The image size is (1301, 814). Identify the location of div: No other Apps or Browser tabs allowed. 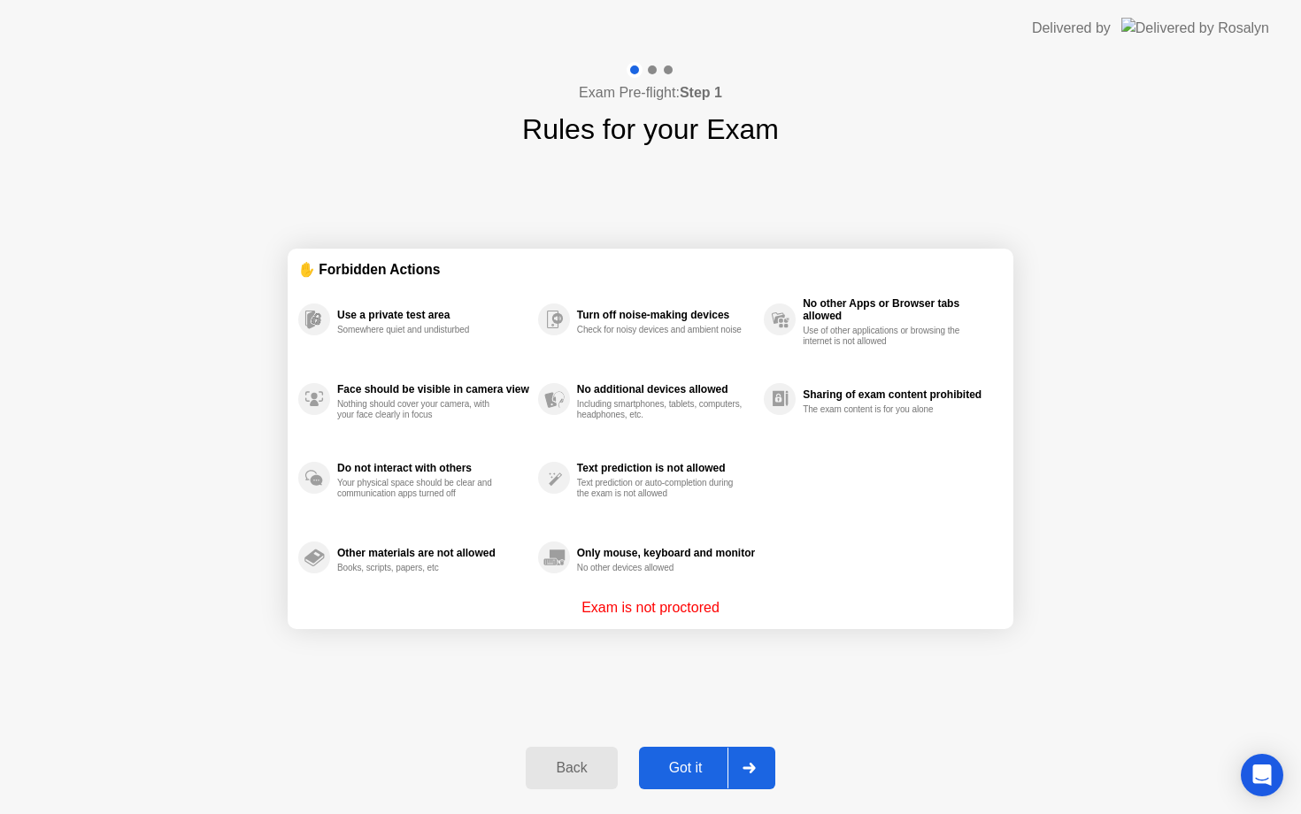
(898, 310).